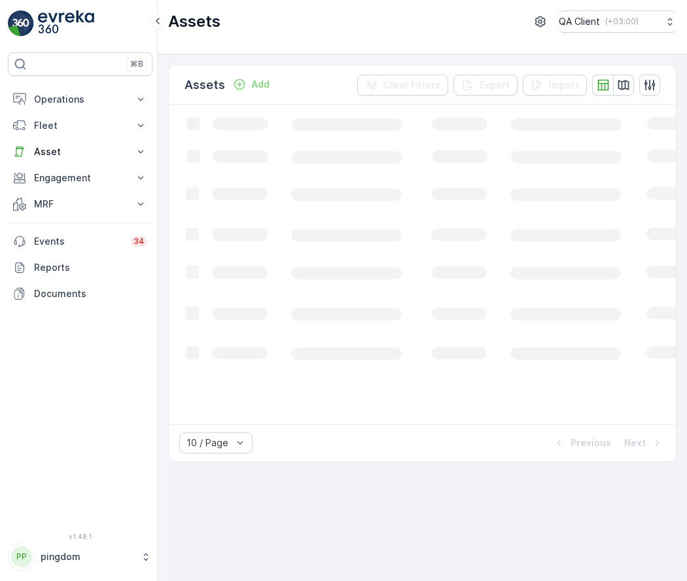 The height and width of the screenshot is (581, 687). I want to click on p: Import, so click(564, 85).